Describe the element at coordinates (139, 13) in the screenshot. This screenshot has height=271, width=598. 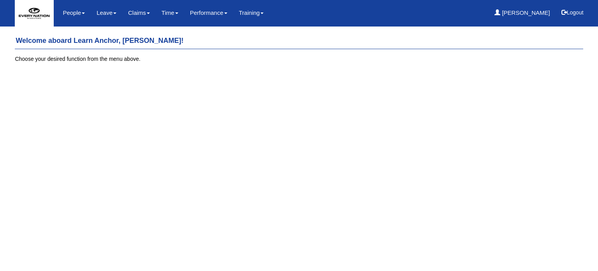
I see `a: Claims` at that location.